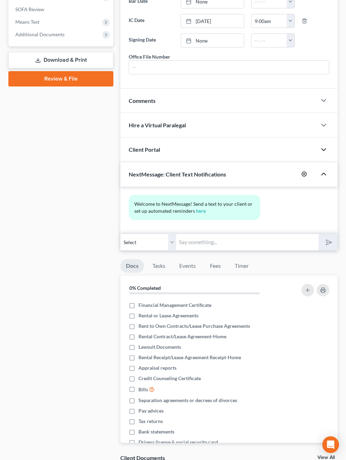 This screenshot has height=460, width=346. I want to click on span: Drivers license & social security card, so click(178, 442).